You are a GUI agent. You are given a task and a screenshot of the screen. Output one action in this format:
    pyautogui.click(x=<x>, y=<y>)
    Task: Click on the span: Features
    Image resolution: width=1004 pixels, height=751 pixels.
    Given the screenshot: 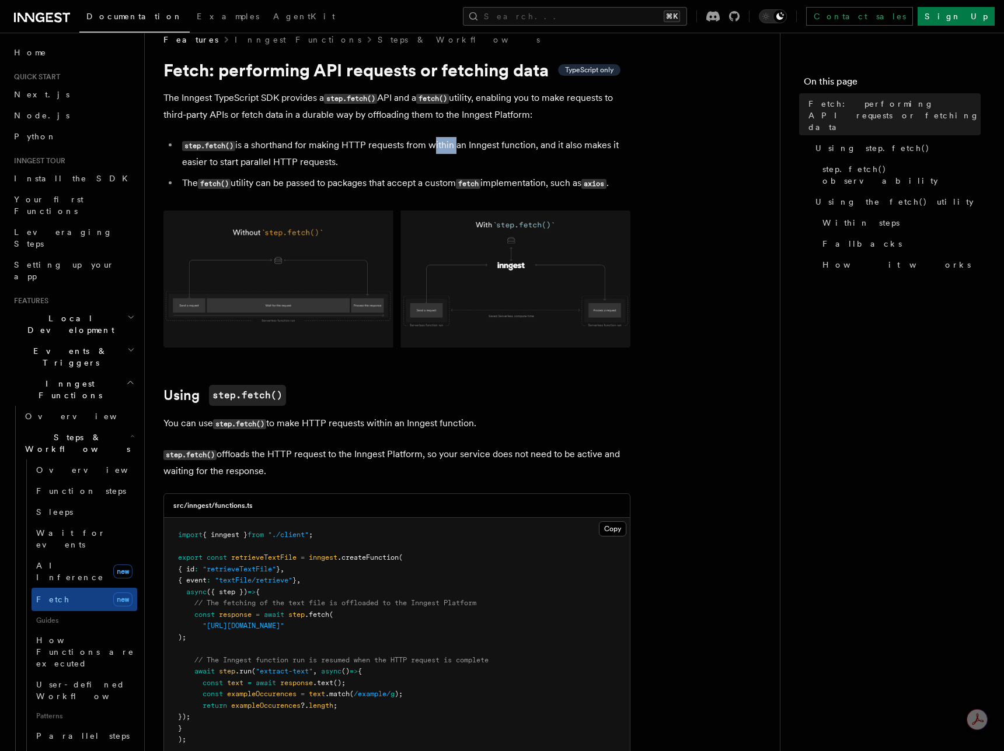 What is the action you would take?
    pyautogui.click(x=29, y=301)
    